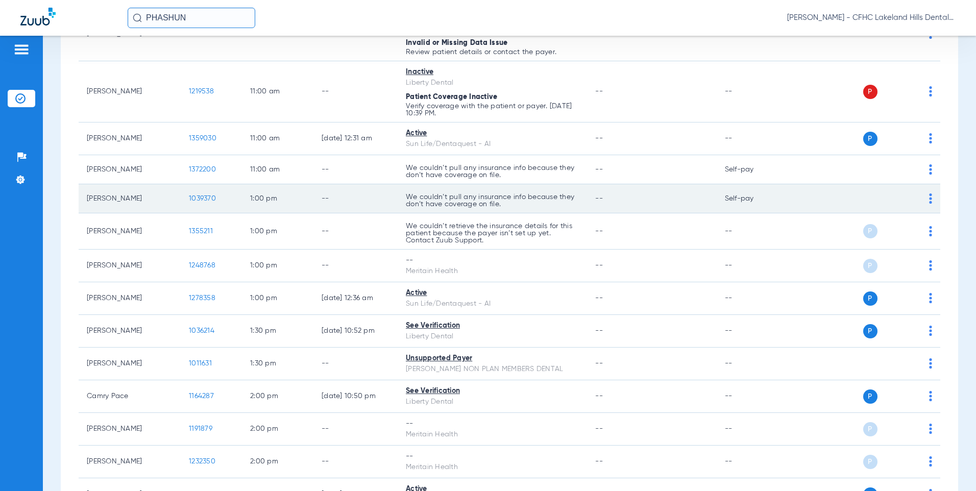 Image resolution: width=976 pixels, height=491 pixels. I want to click on img: Zuub Logo, so click(38, 16).